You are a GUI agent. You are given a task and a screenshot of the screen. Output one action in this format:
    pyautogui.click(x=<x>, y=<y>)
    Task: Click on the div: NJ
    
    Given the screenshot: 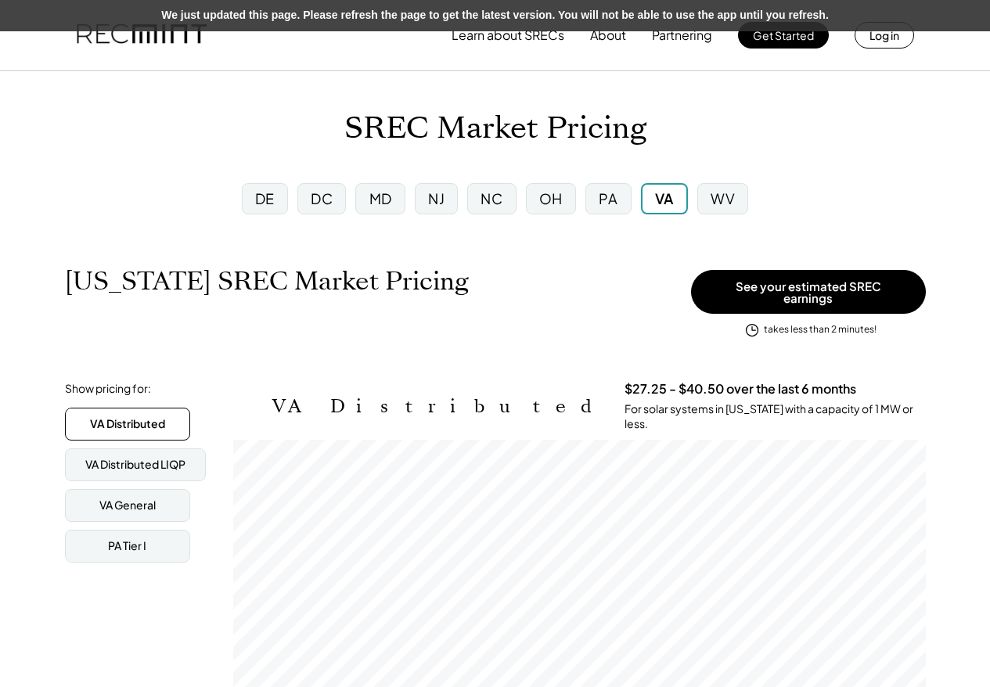 What is the action you would take?
    pyautogui.click(x=436, y=198)
    